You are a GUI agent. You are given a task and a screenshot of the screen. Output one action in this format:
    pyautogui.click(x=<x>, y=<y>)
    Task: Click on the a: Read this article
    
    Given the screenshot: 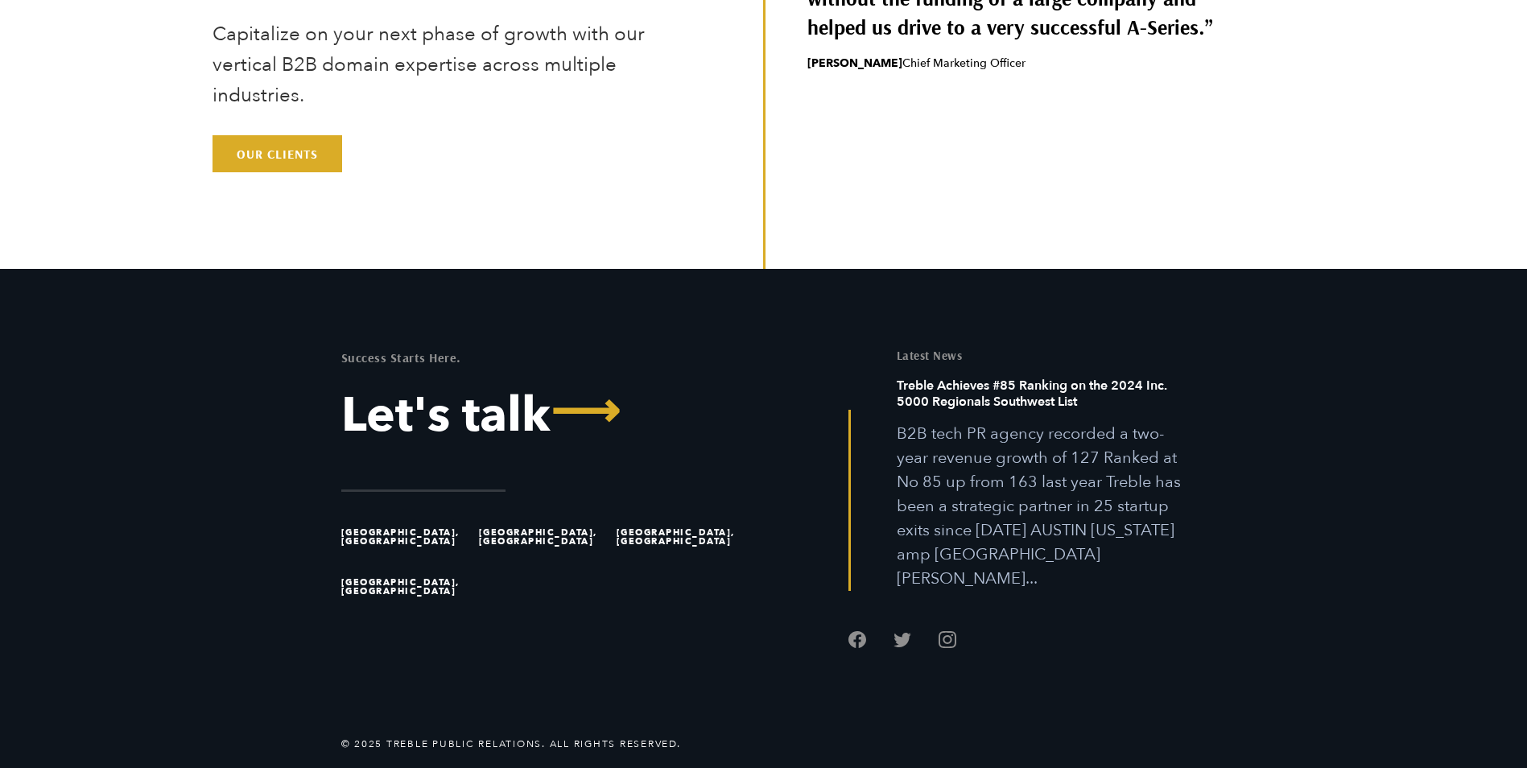 What is the action you would take?
    pyautogui.click(x=1042, y=484)
    